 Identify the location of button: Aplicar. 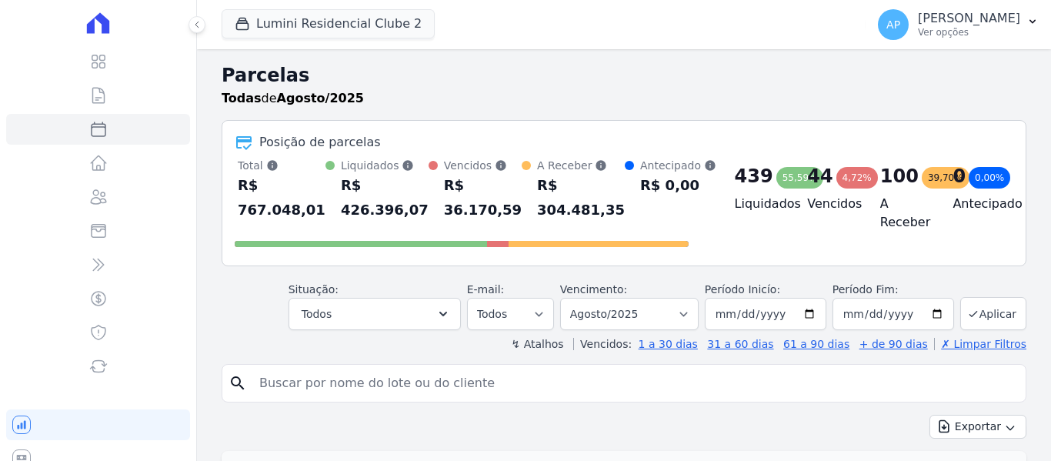
(993, 313).